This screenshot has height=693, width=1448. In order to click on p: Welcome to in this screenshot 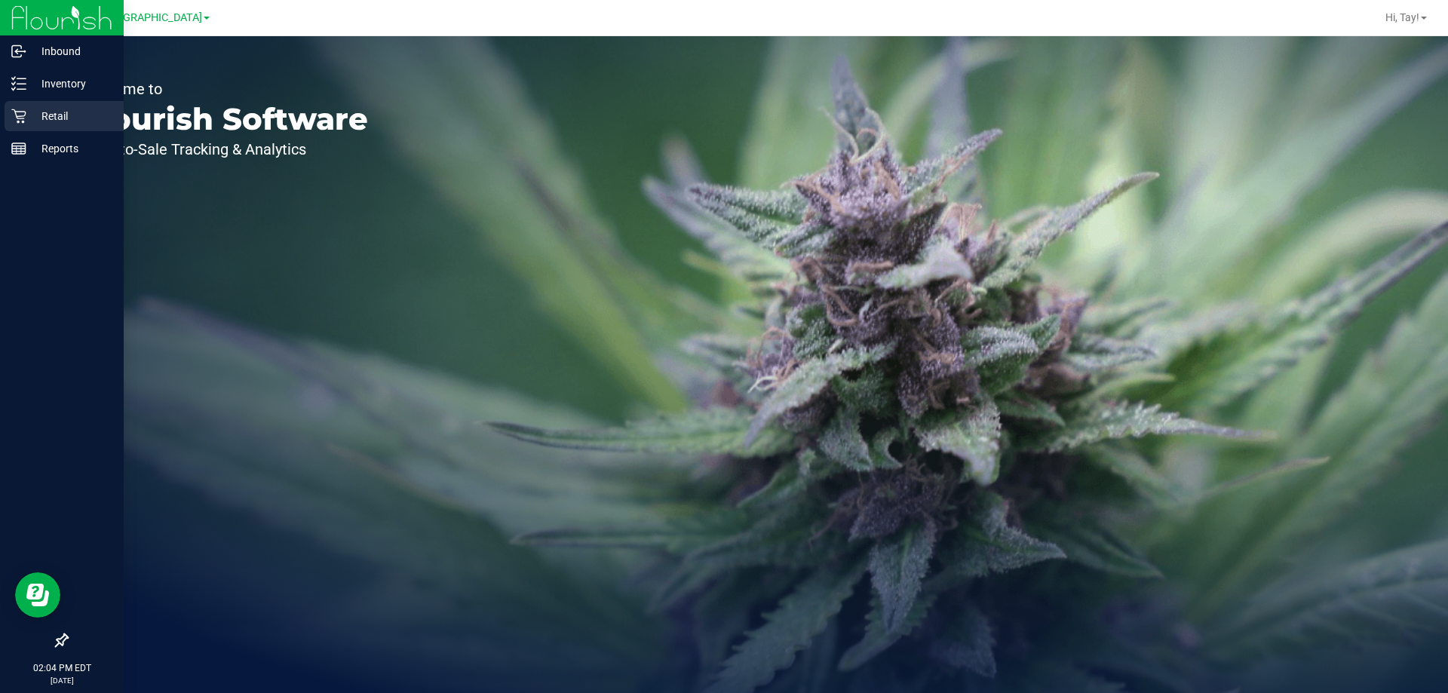, I will do `click(225, 89)`.